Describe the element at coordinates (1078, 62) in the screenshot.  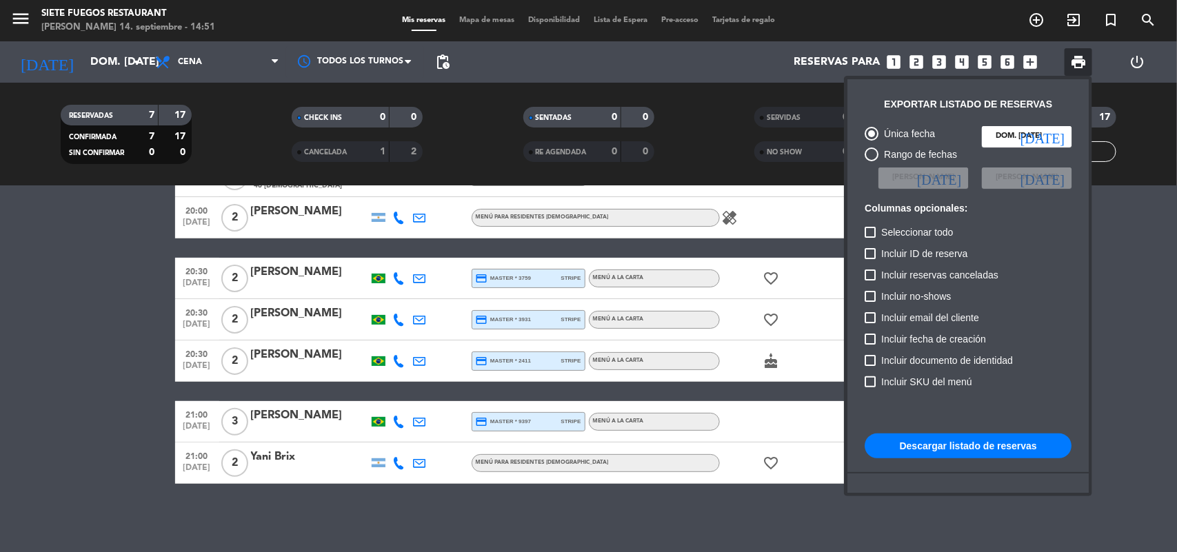
I see `span: print` at that location.